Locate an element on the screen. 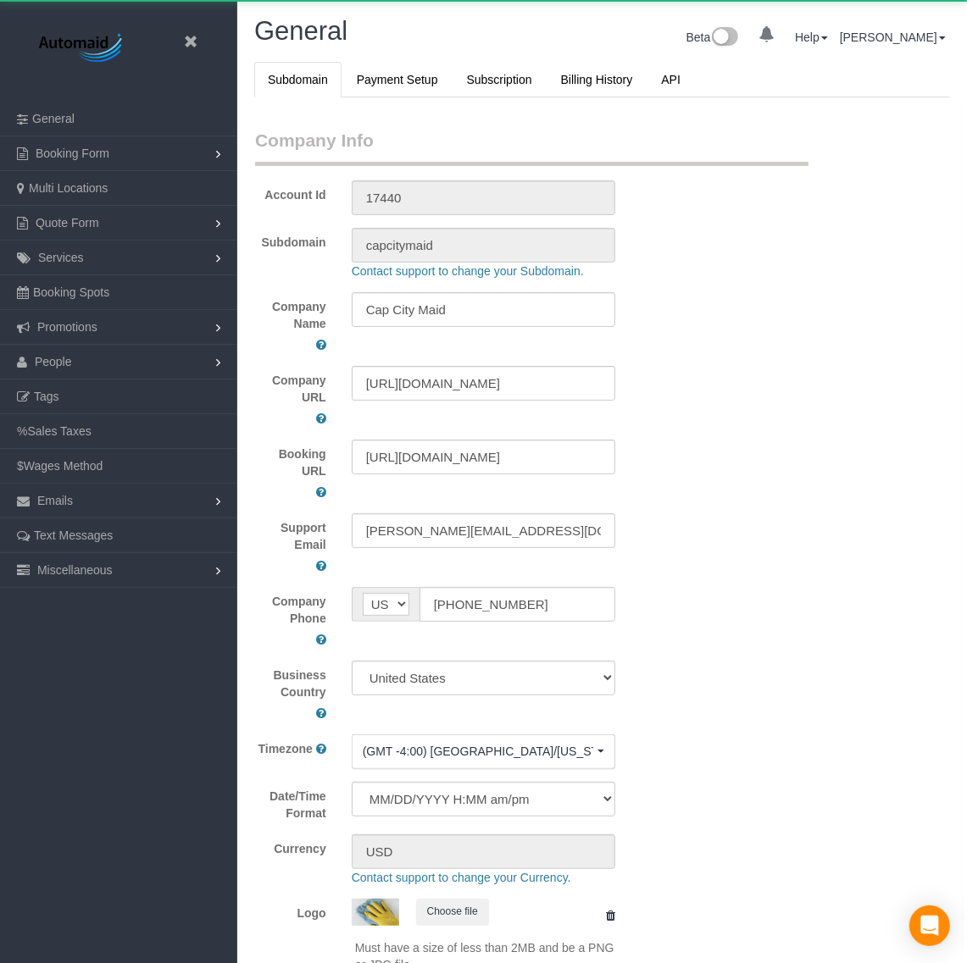 Image resolution: width=967 pixels, height=963 pixels. label: Date/Time Format is located at coordinates (291, 801).